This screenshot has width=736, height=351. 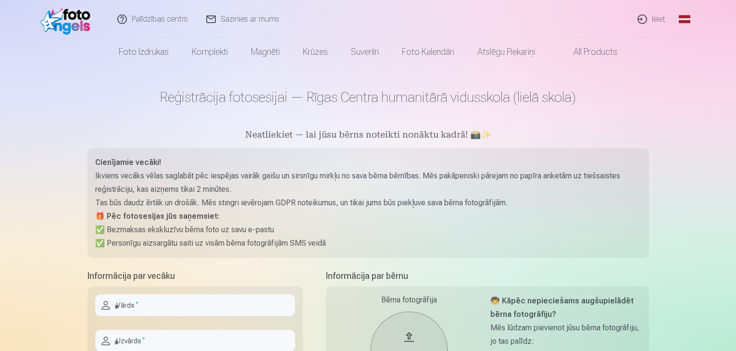 I want to click on a: Komplekti, so click(x=210, y=52).